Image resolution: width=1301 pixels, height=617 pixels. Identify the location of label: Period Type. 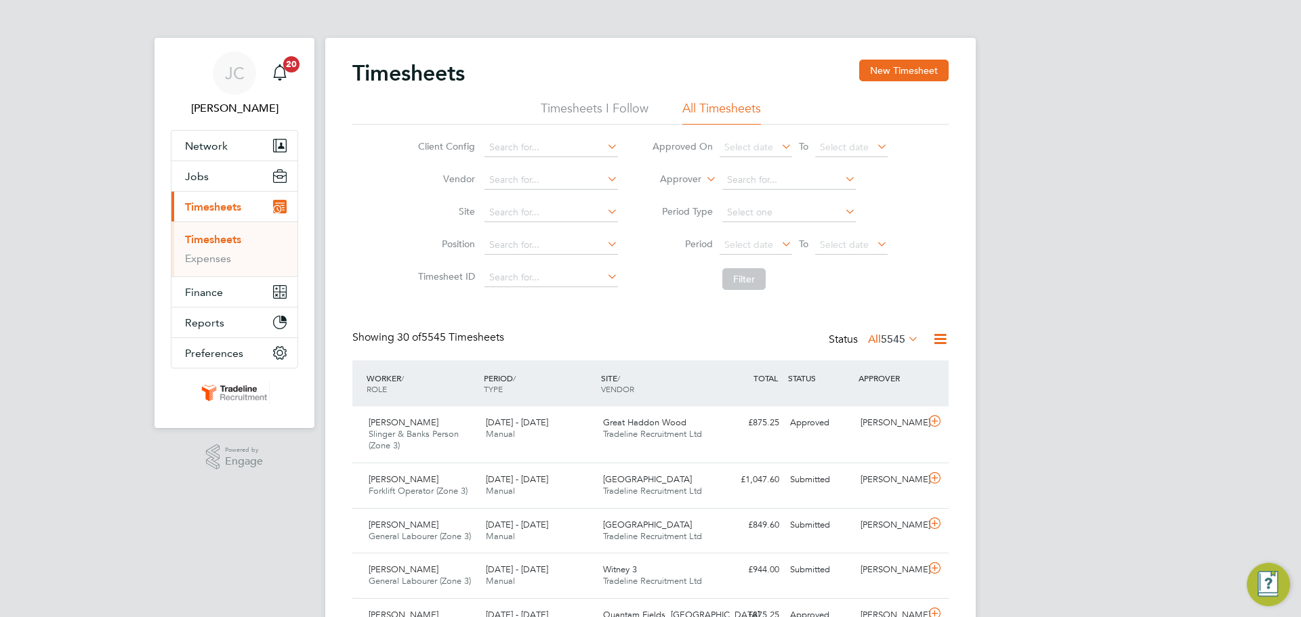
(682, 211).